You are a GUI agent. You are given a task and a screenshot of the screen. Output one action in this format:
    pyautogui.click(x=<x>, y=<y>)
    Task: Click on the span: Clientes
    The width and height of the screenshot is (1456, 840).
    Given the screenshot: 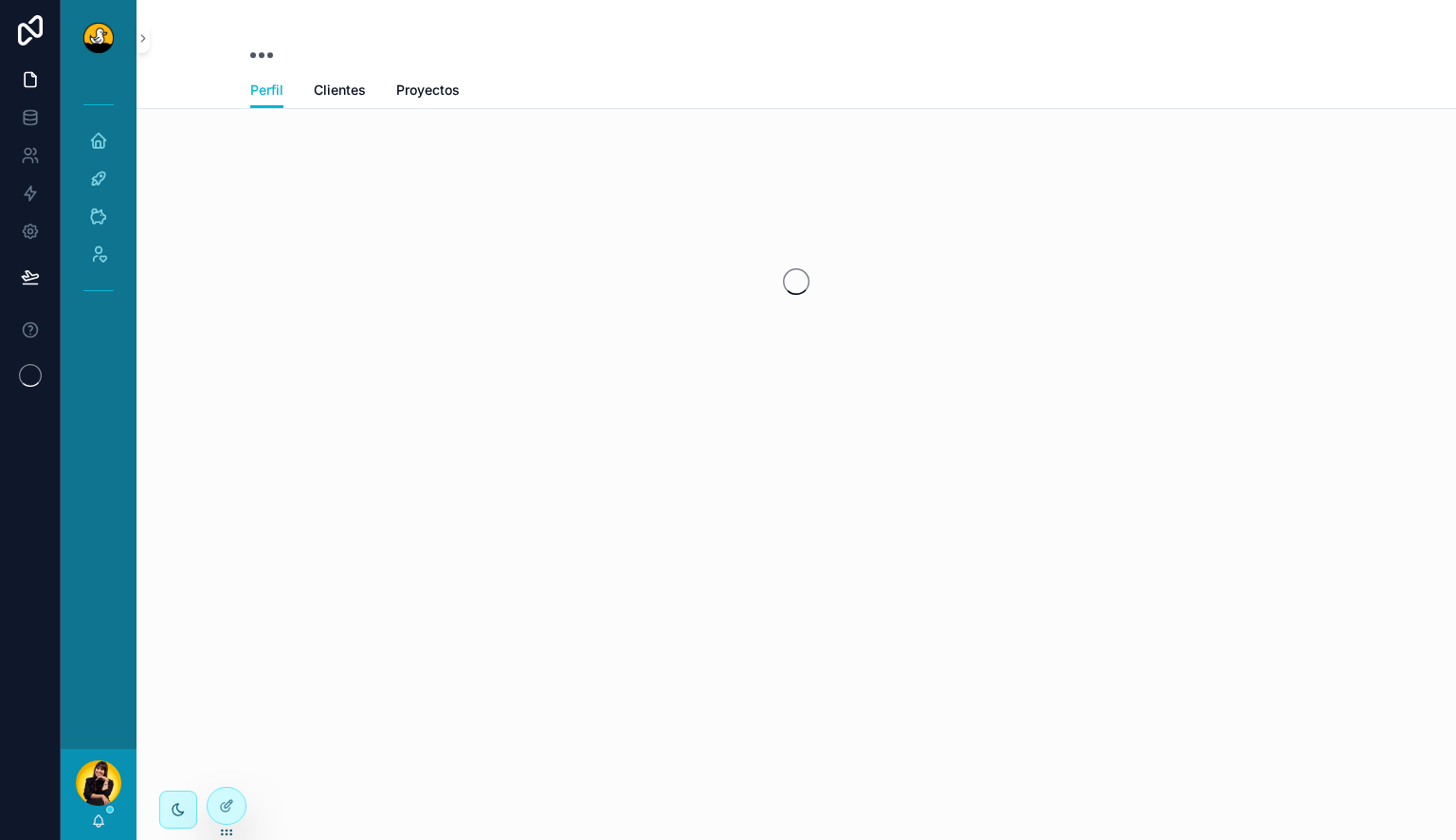 What is the action you would take?
    pyautogui.click(x=339, y=90)
    